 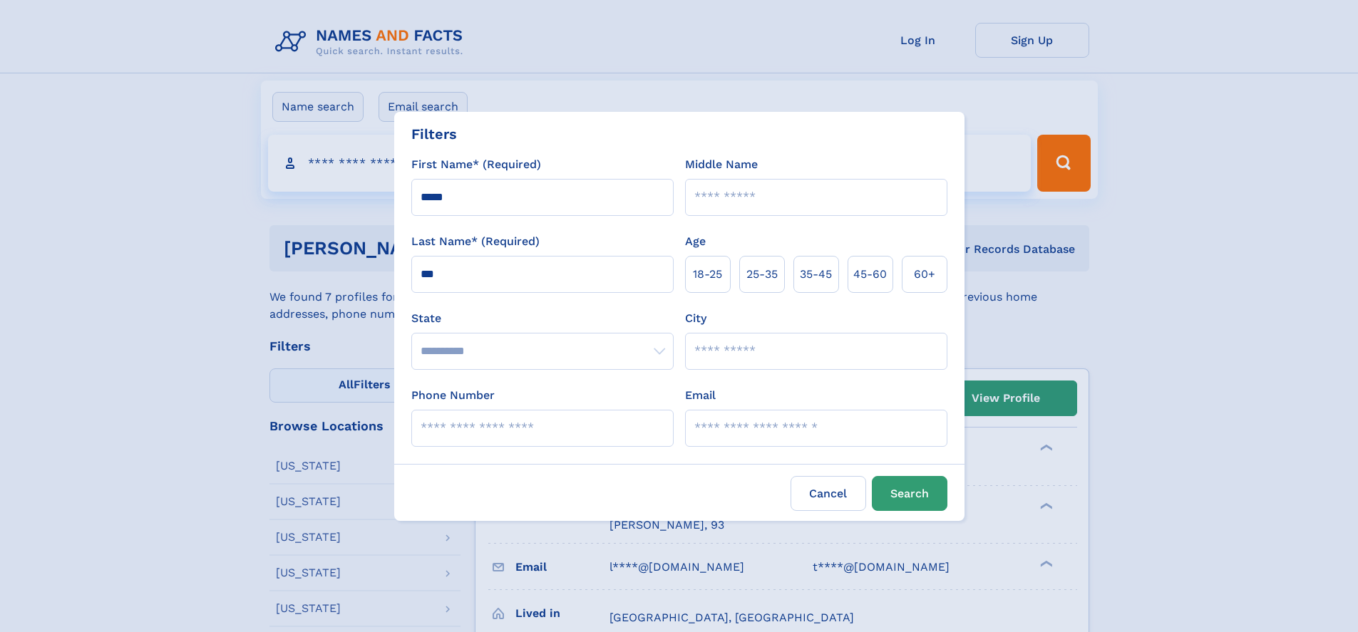 I want to click on label: Phone Number, so click(x=453, y=396).